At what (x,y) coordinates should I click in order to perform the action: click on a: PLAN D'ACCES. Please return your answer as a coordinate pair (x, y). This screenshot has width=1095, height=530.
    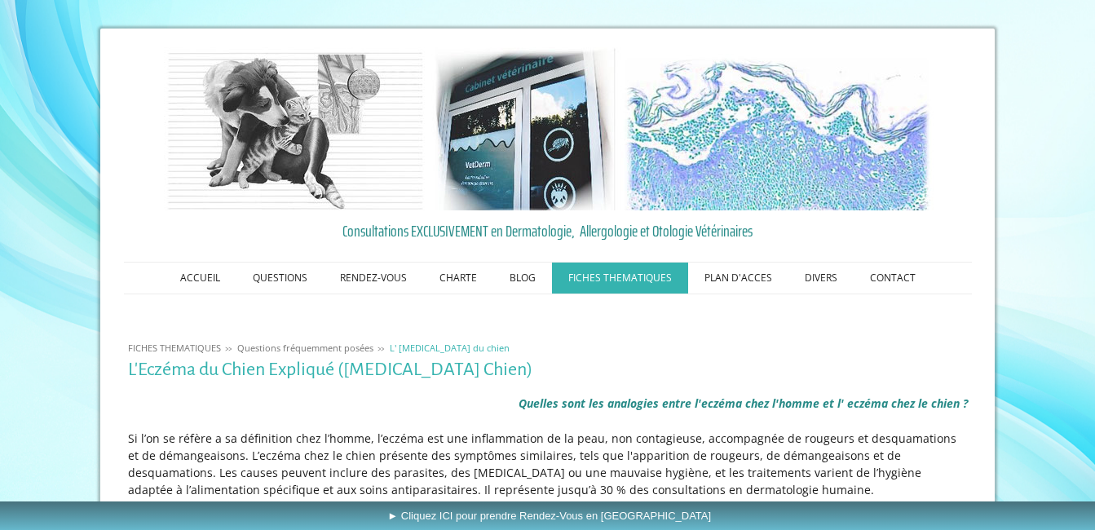
    Looking at the image, I should click on (738, 278).